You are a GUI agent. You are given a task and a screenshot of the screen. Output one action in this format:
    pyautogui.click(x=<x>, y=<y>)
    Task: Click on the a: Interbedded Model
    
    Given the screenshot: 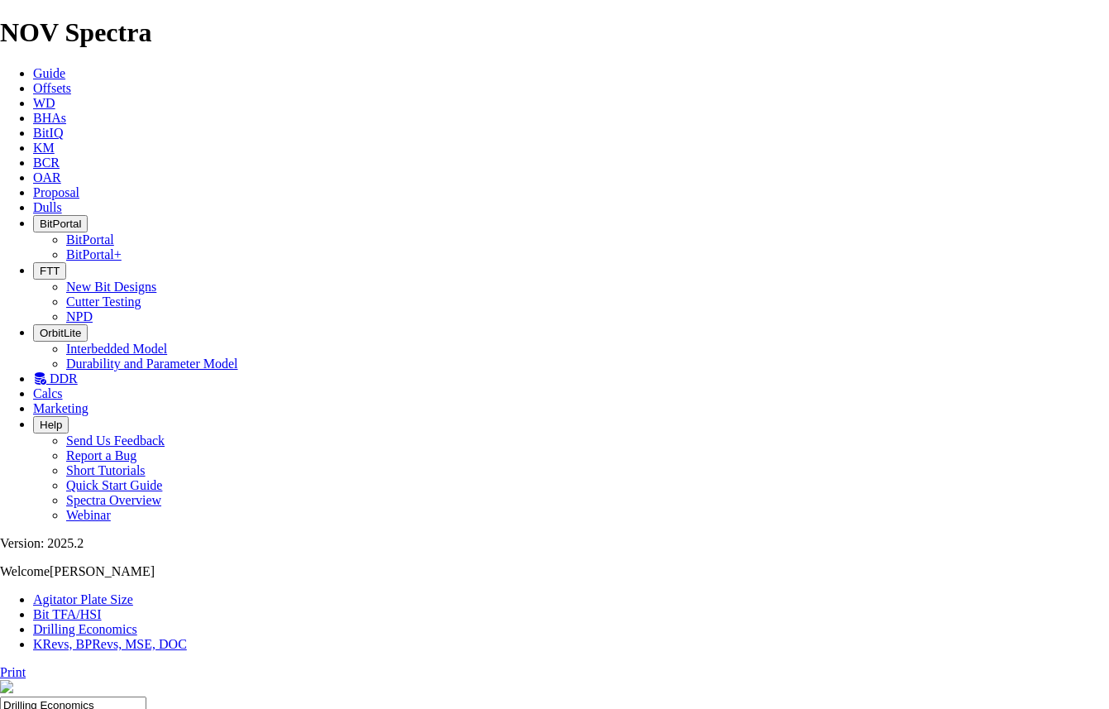 What is the action you would take?
    pyautogui.click(x=117, y=348)
    